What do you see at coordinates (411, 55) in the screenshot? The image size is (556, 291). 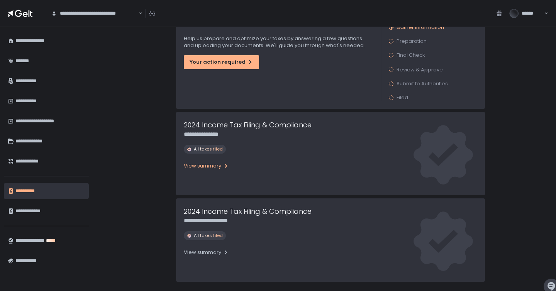 I see `span: Final Check` at bounding box center [411, 55].